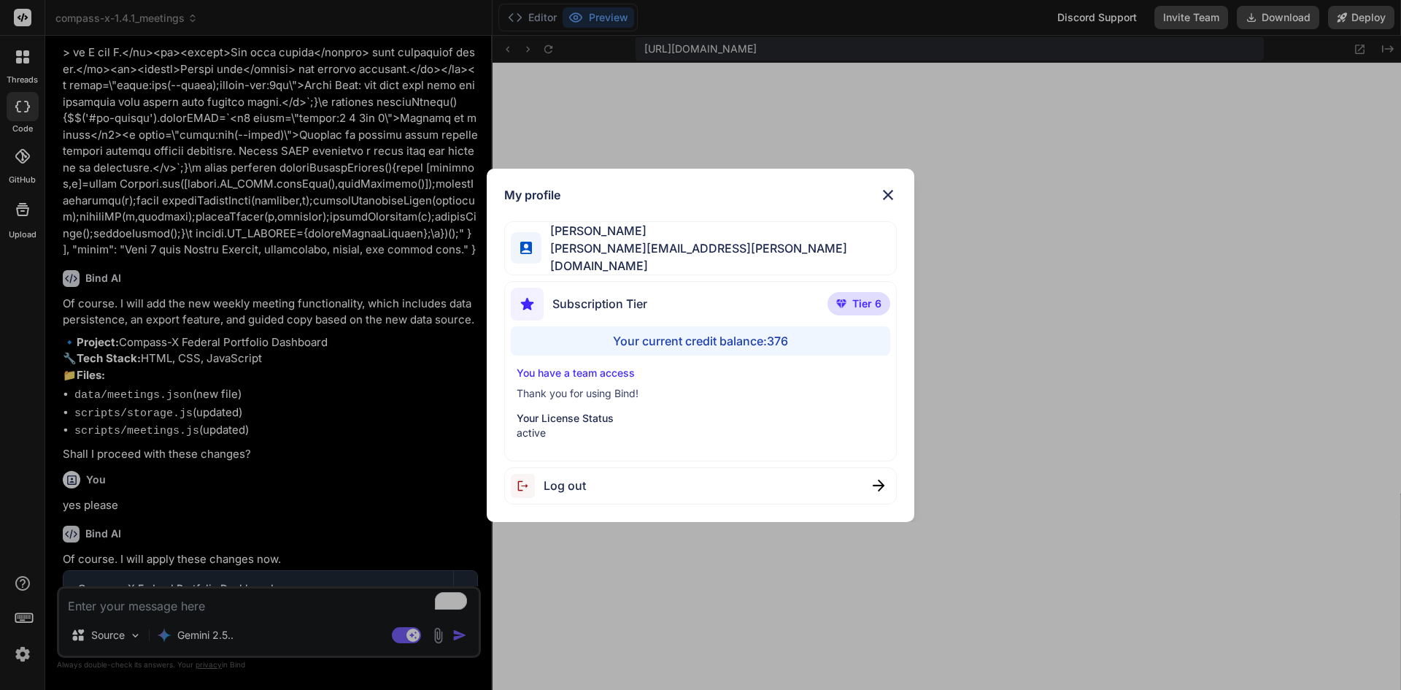  What do you see at coordinates (701, 418) in the screenshot?
I see `p: Your License Status` at bounding box center [701, 418].